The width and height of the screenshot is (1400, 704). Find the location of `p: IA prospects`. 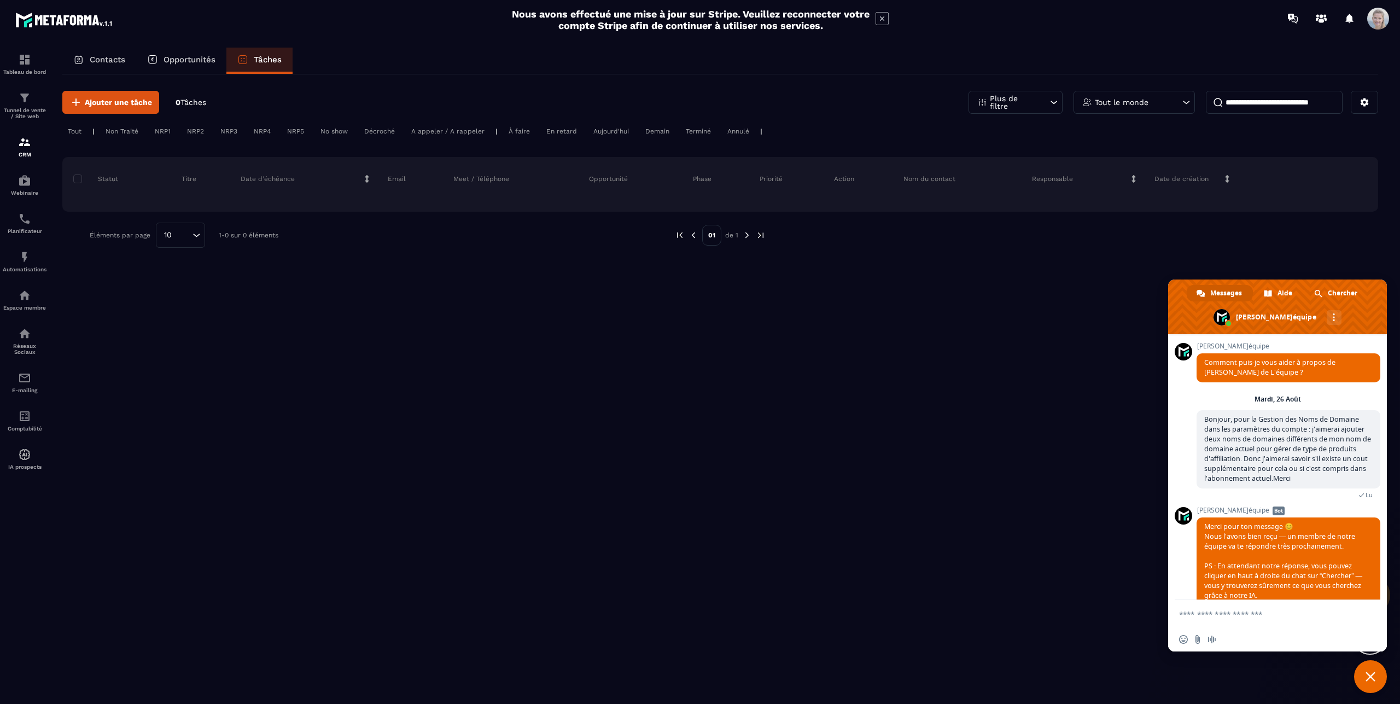

p: IA prospects is located at coordinates (25, 467).